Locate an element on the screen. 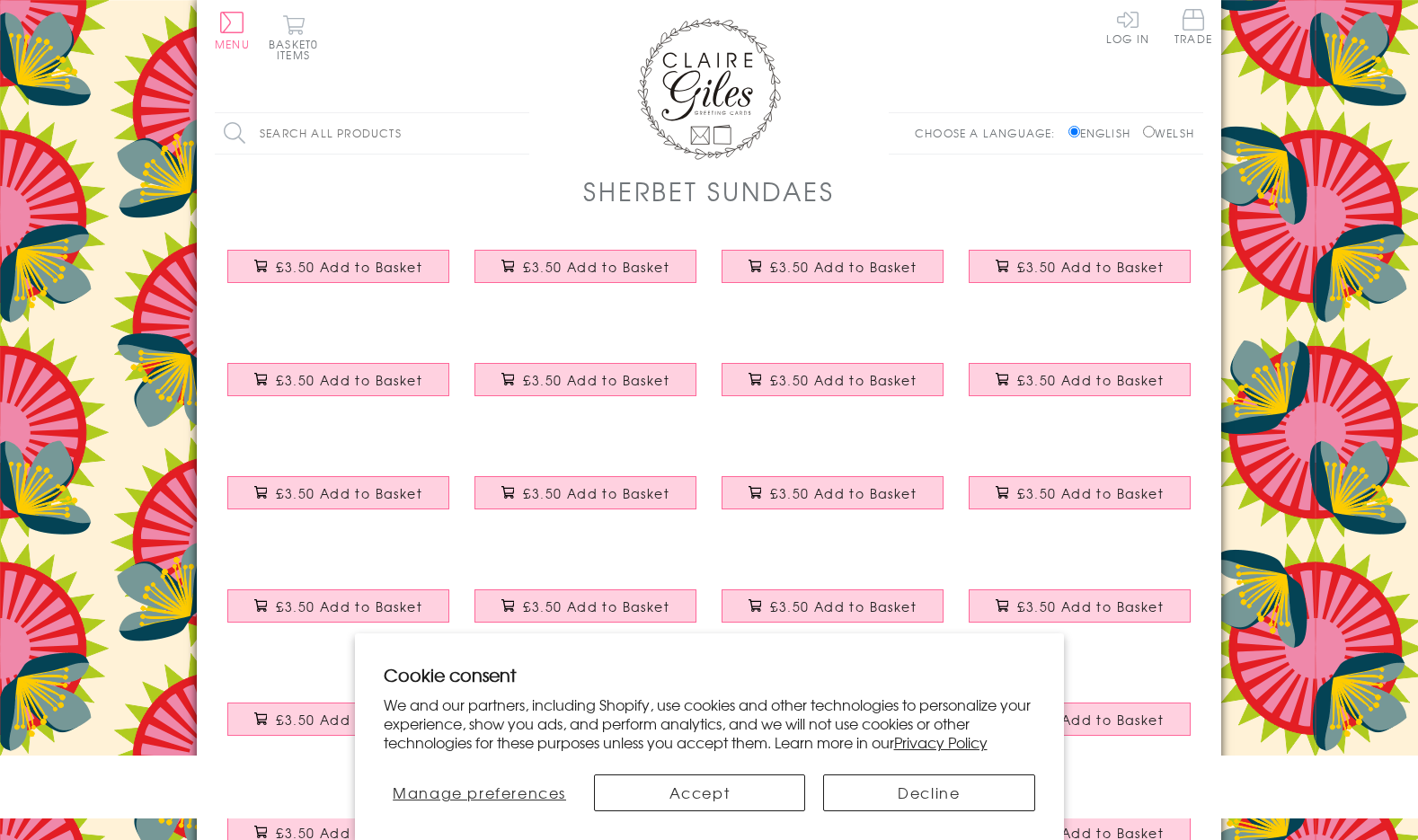  span: 0 items is located at coordinates (297, 50).